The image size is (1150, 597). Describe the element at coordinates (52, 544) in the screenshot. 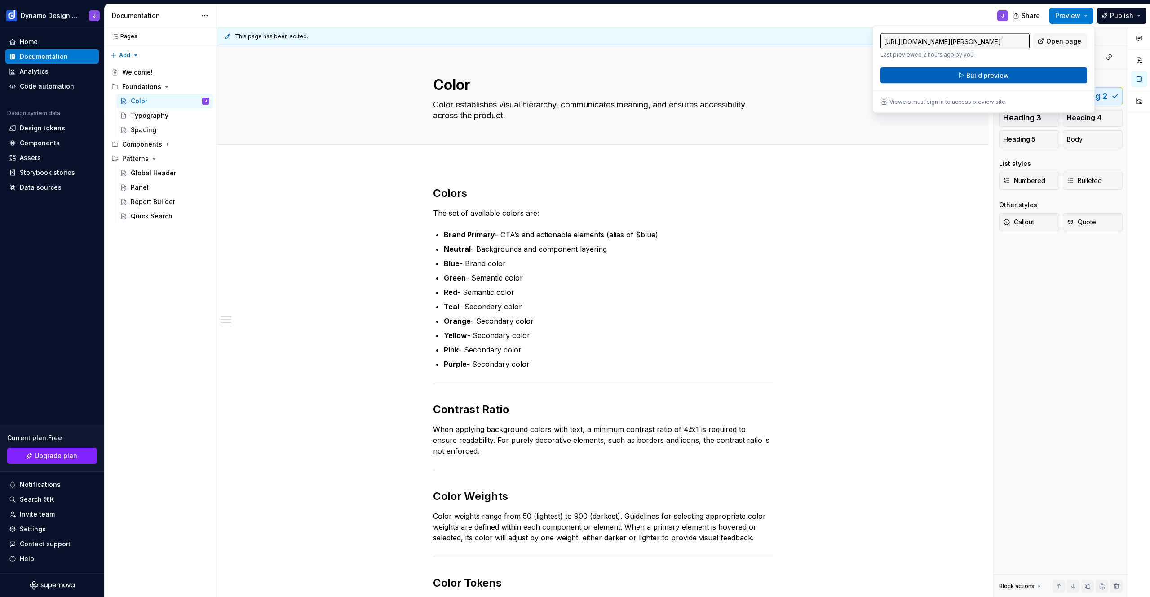

I see `button: Contact support` at that location.